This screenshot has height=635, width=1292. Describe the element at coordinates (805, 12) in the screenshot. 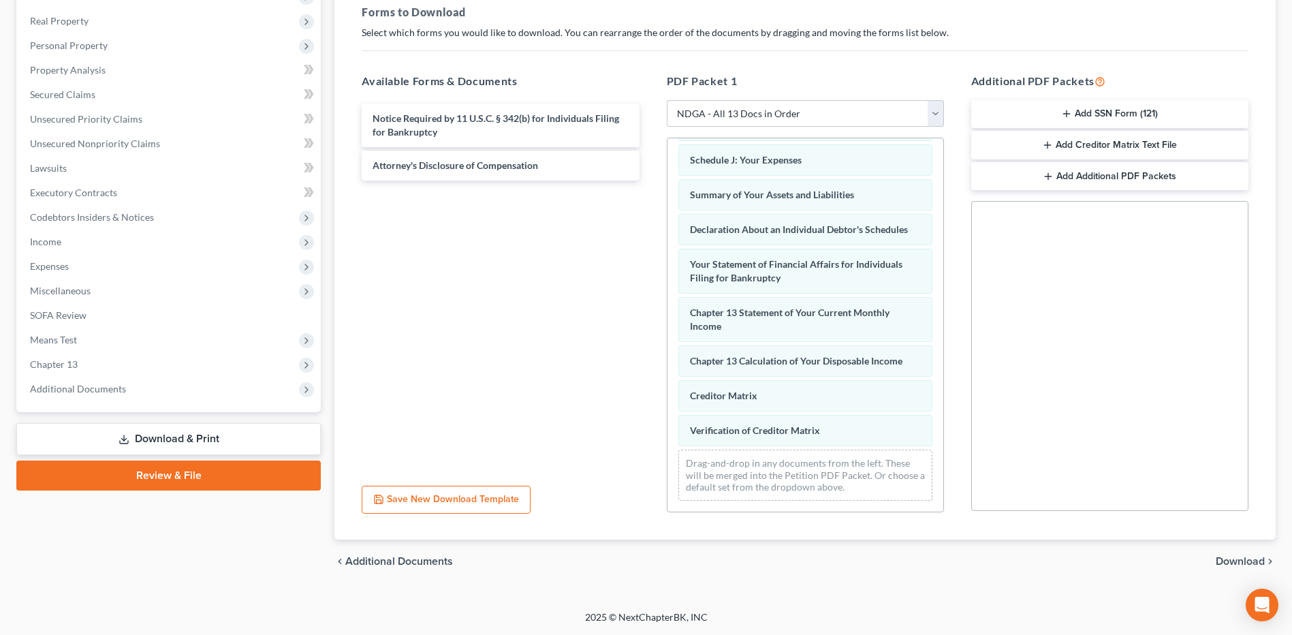

I see `h5: Forms to Download` at that location.